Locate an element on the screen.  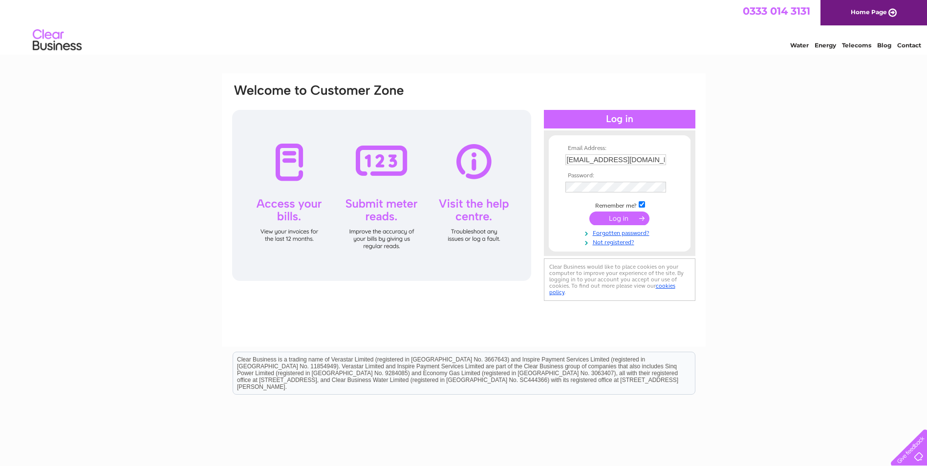
a: Contact is located at coordinates (909, 45).